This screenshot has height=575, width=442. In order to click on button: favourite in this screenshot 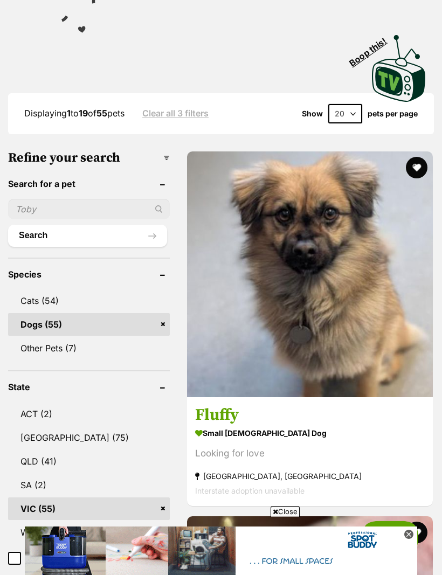, I will do `click(416, 167)`.